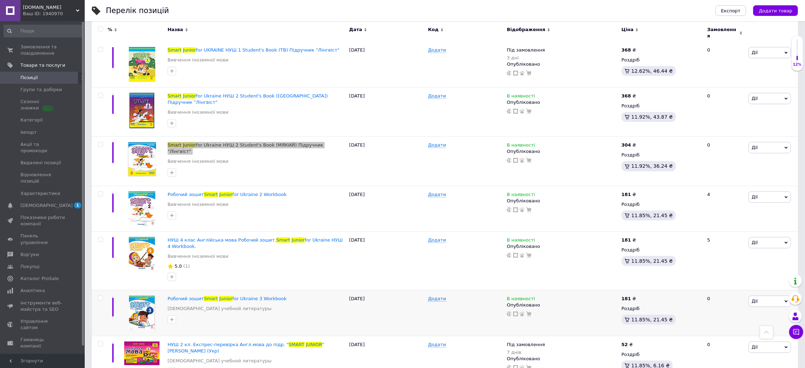 This screenshot has width=805, height=368. I want to click on a: Робочий зошитSmartJuniorfor Ukraine 3 Workbook, so click(227, 298).